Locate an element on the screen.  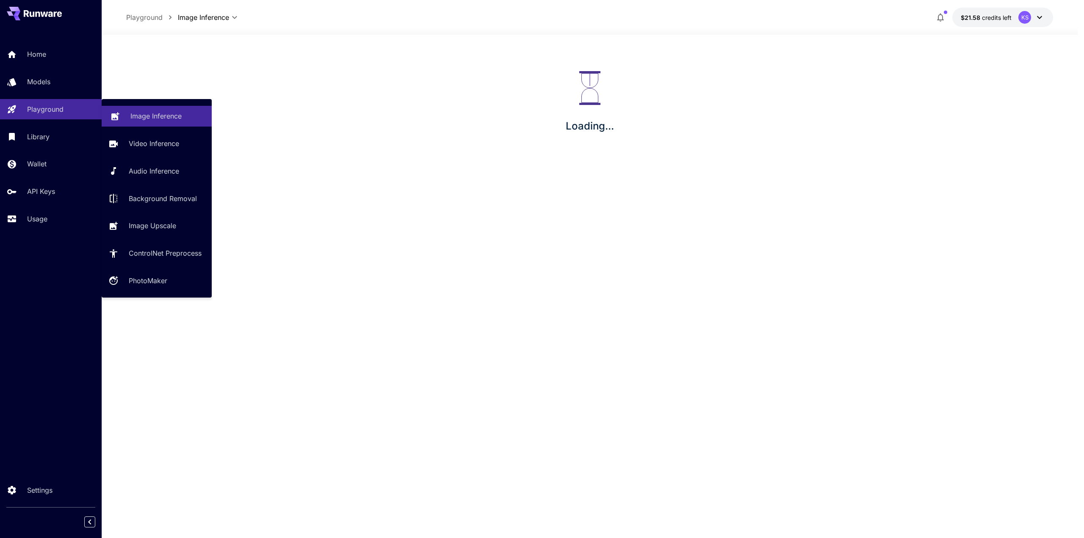
a: Audio Inference is located at coordinates (157, 171).